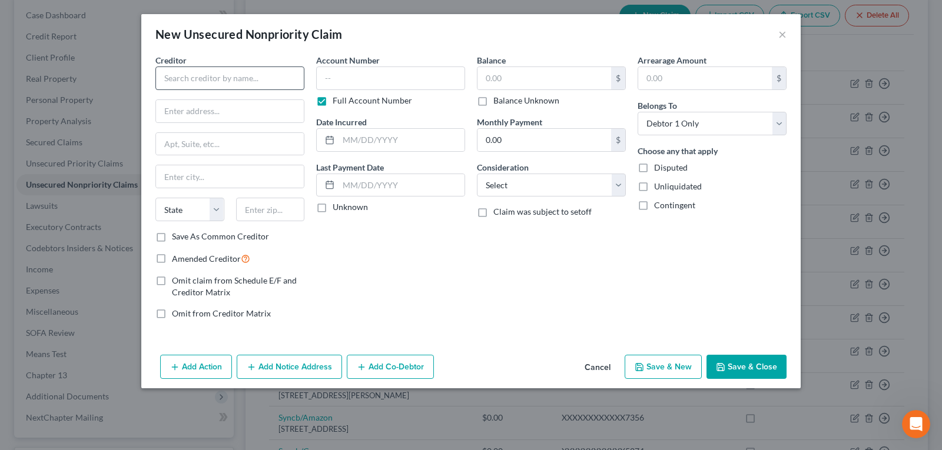 Image resolution: width=942 pixels, height=450 pixels. What do you see at coordinates (663, 367) in the screenshot?
I see `button: Save & New` at bounding box center [663, 367].